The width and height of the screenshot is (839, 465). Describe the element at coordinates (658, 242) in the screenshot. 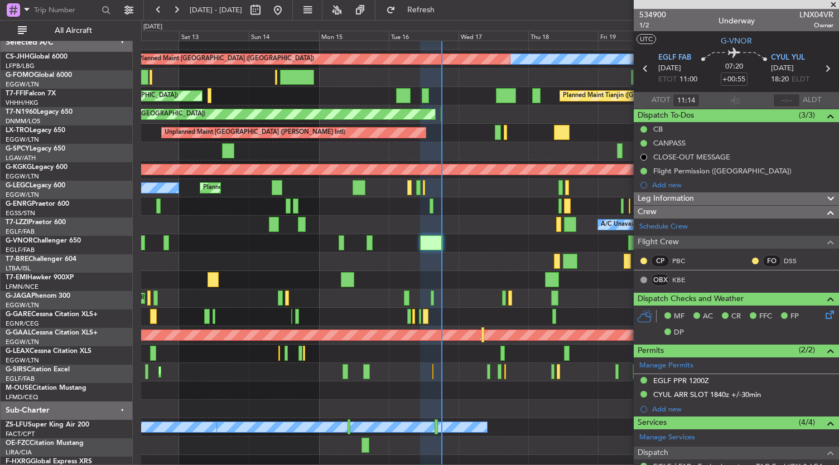

I see `span: Flight Crew` at that location.